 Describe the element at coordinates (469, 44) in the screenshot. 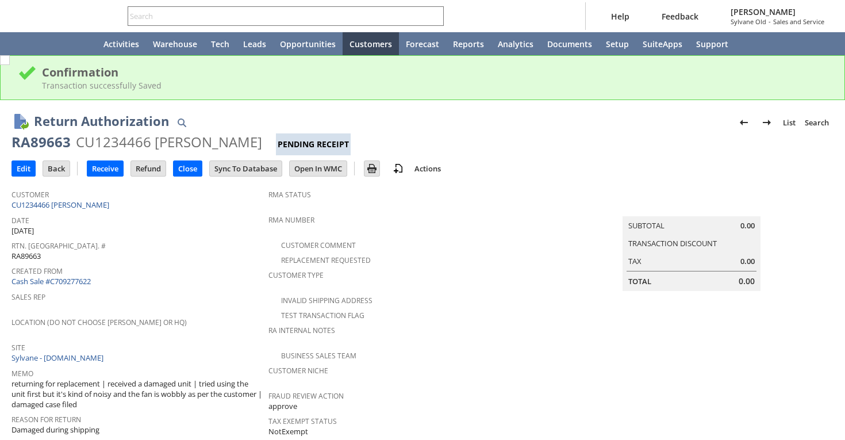

I see `span: Reports` at that location.